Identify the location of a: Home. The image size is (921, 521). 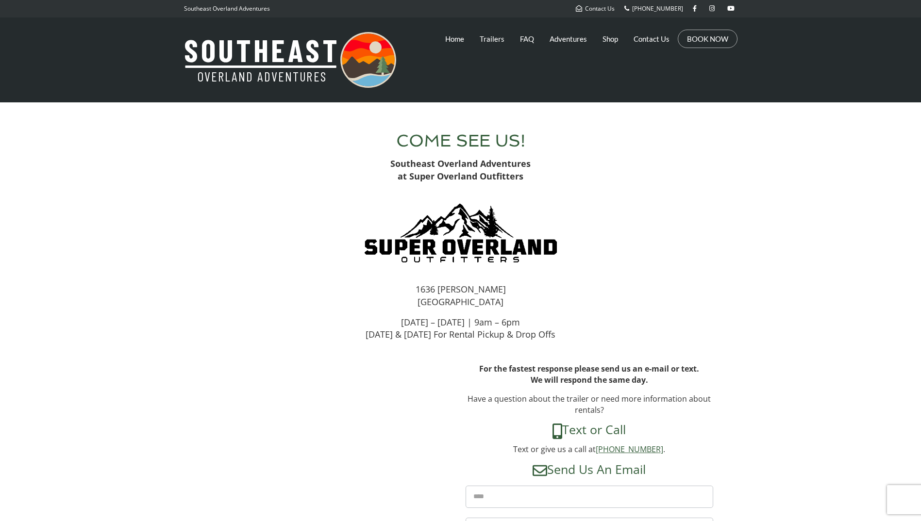
(454, 39).